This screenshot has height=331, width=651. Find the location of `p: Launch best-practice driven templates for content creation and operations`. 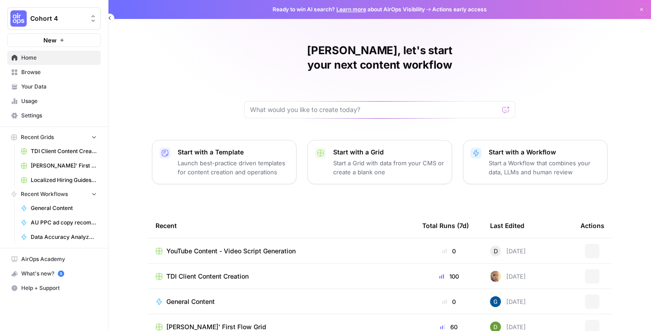

p: Launch best-practice driven templates for content creation and operations is located at coordinates (233, 168).